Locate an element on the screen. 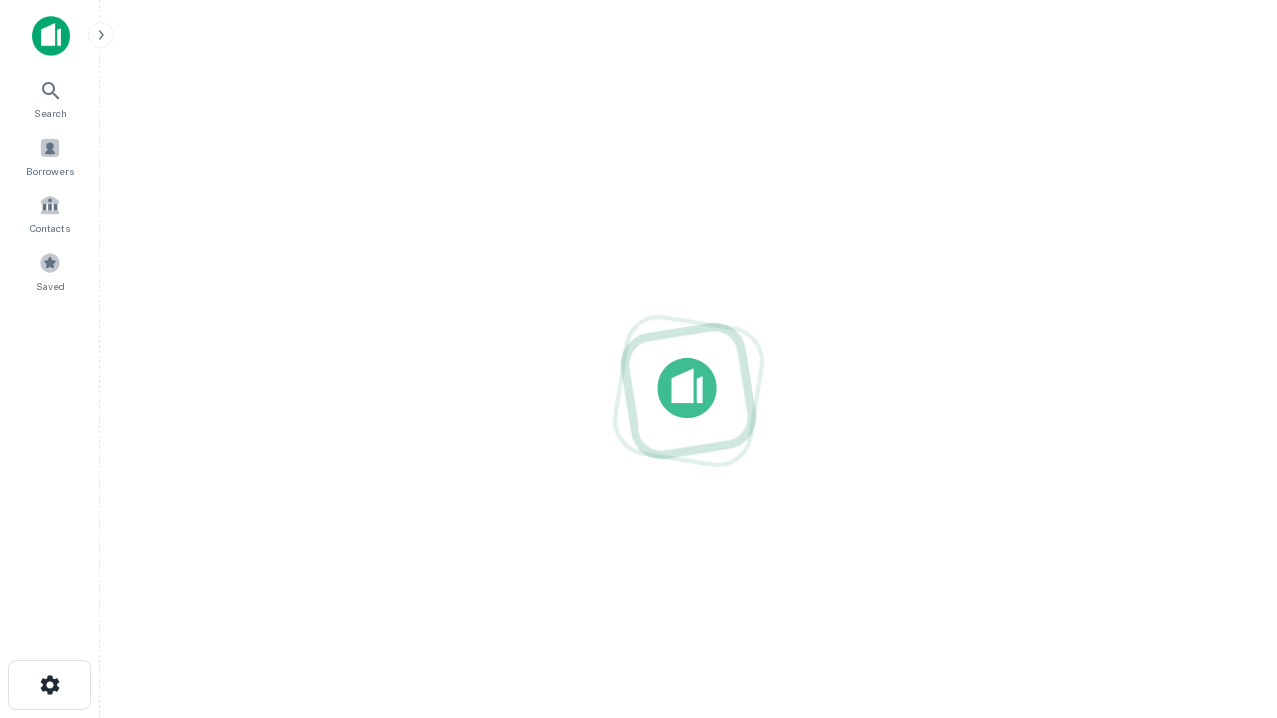 Image resolution: width=1277 pixels, height=718 pixels. div: Saved is located at coordinates (50, 271).